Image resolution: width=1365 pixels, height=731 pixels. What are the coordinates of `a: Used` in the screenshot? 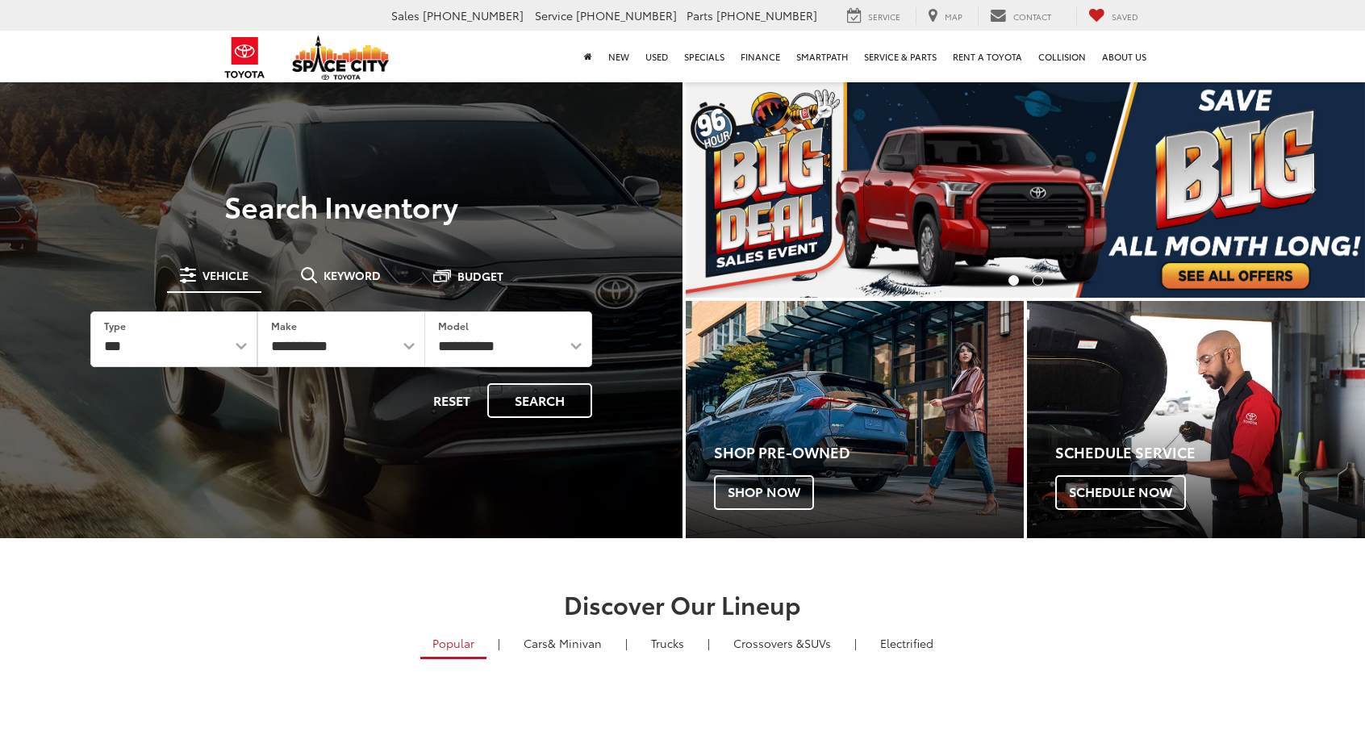 It's located at (657, 56).